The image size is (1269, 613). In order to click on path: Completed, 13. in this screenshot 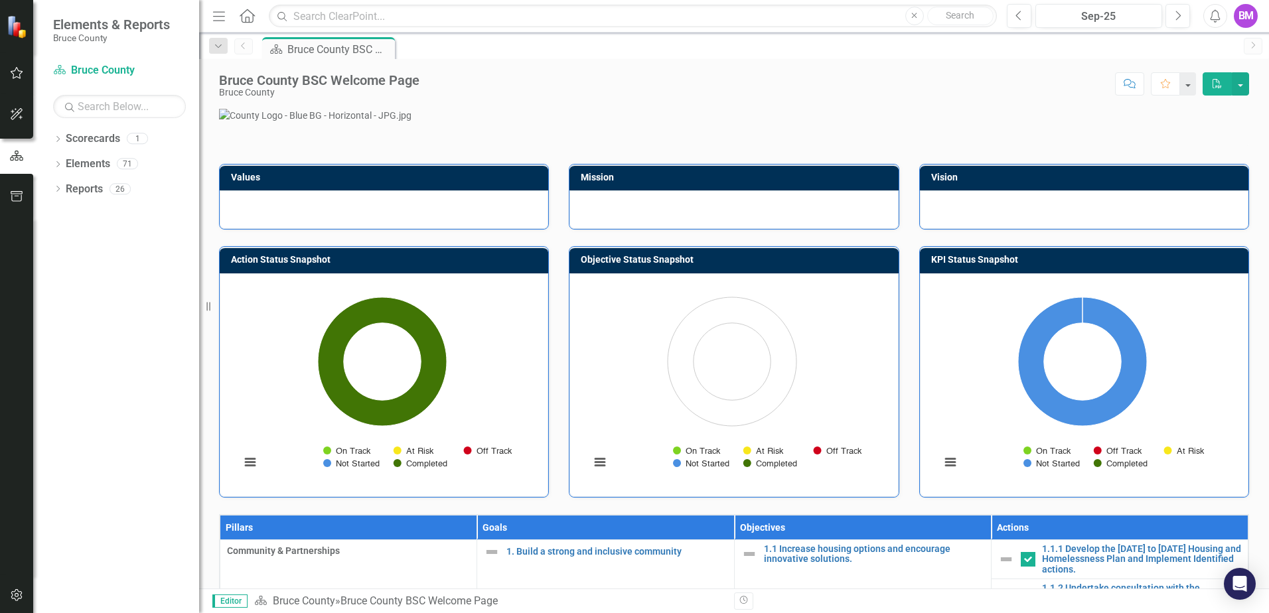, I will do `click(382, 362)`.